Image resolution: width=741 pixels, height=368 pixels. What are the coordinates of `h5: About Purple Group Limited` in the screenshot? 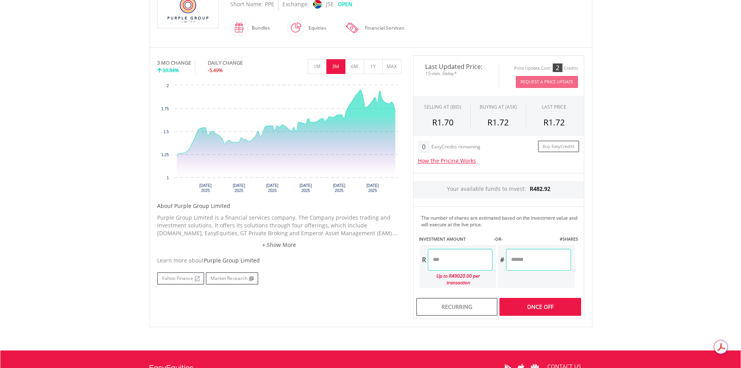 It's located at (279, 206).